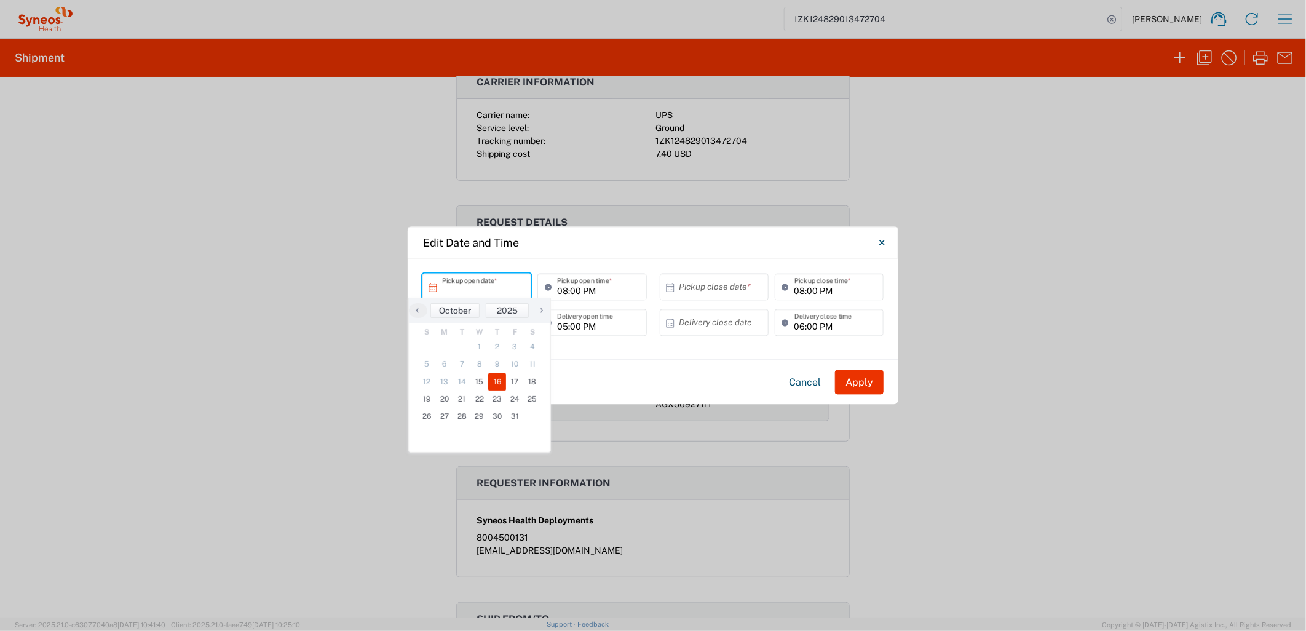 The height and width of the screenshot is (631, 1306). Describe the element at coordinates (427, 382) in the screenshot. I see `span: 12` at that location.